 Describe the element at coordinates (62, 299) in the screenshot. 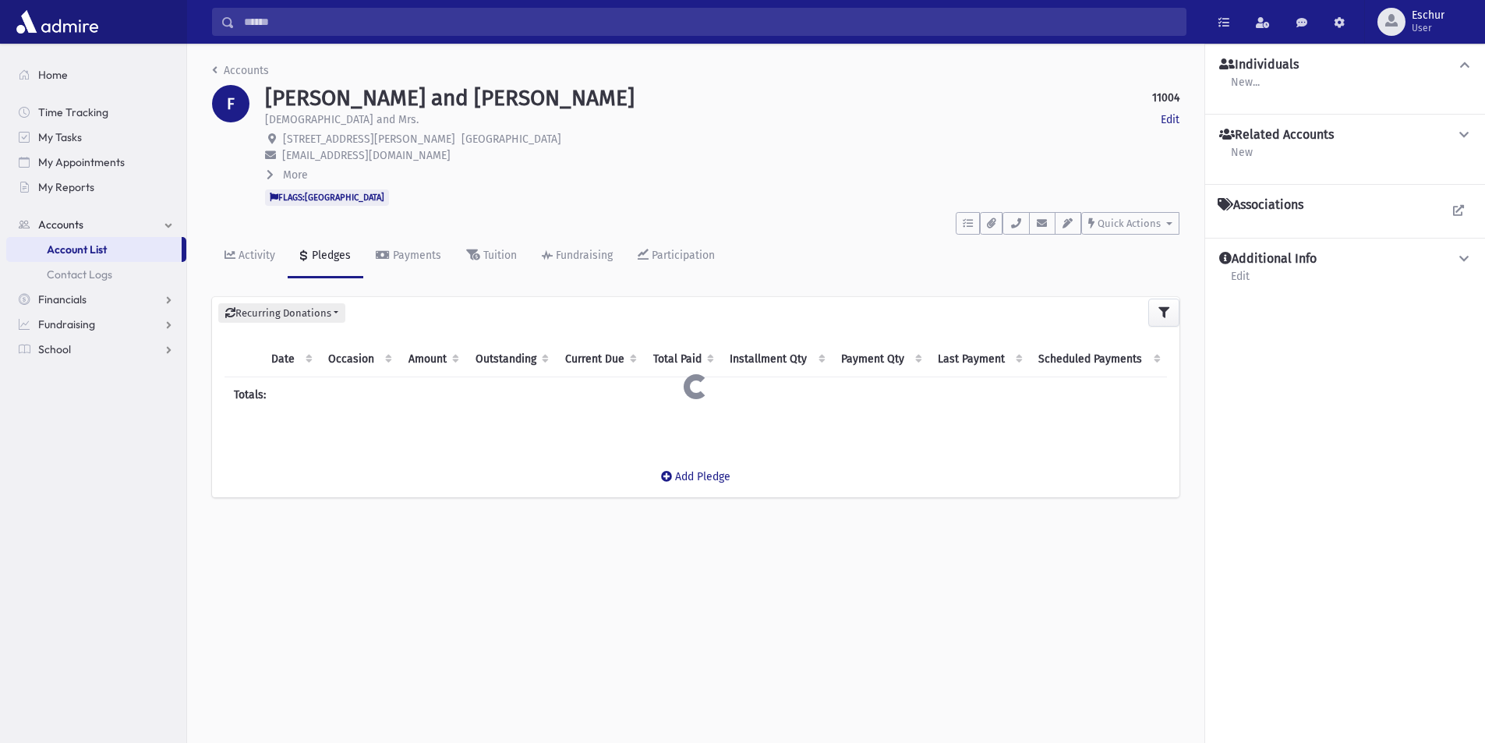

I see `span: Financials` at that location.